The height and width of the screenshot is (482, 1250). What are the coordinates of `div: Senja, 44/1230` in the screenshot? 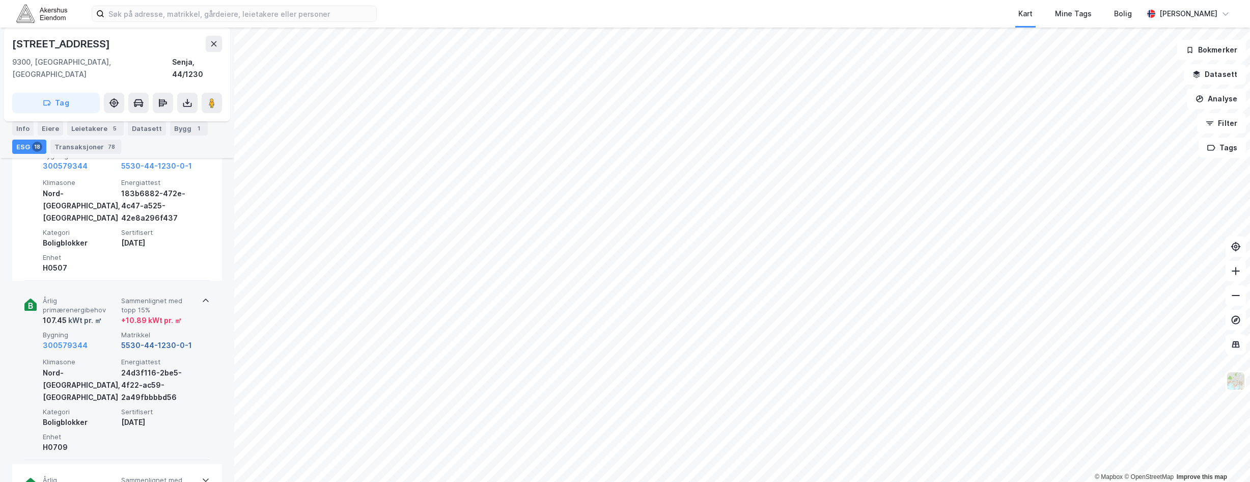 It's located at (197, 68).